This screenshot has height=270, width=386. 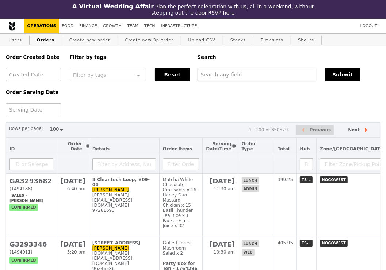 What do you see at coordinates (88, 26) in the screenshot?
I see `a: Finance` at bounding box center [88, 26].